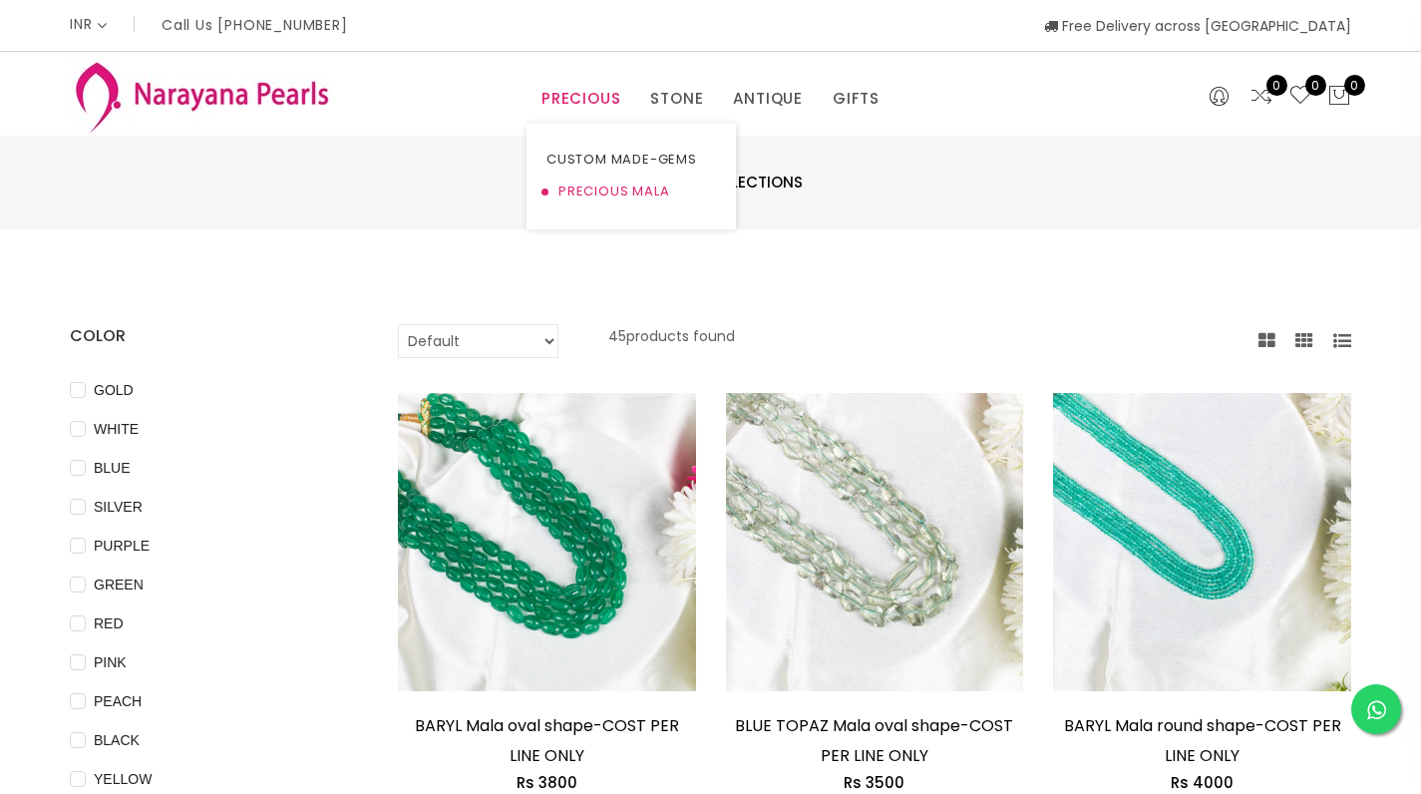  Describe the element at coordinates (116, 429) in the screenshot. I see `span: WHITE` at that location.